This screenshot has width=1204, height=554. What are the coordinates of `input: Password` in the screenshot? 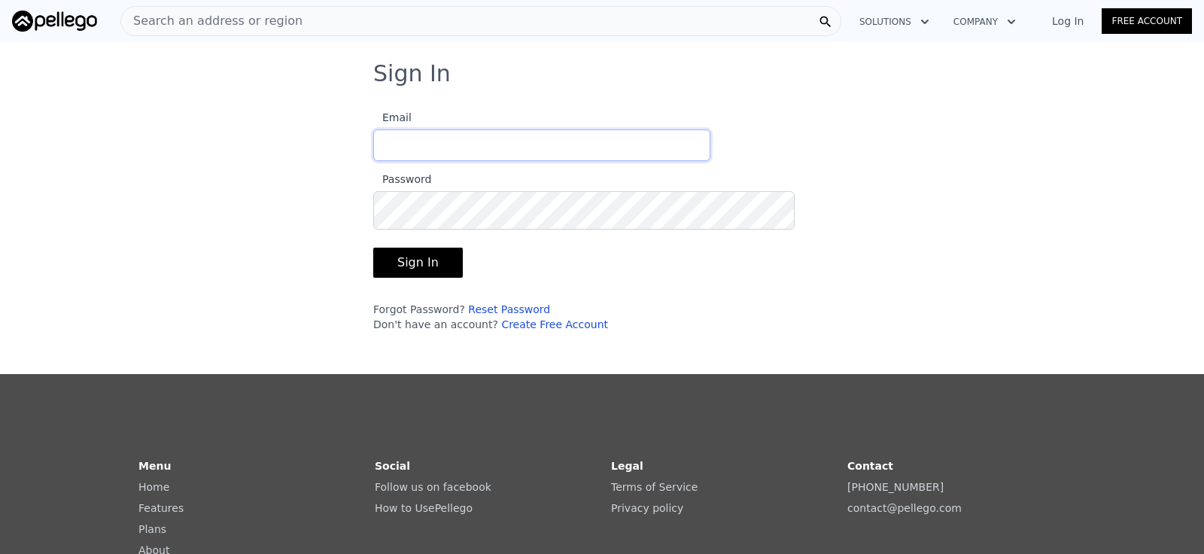 It's located at (584, 210).